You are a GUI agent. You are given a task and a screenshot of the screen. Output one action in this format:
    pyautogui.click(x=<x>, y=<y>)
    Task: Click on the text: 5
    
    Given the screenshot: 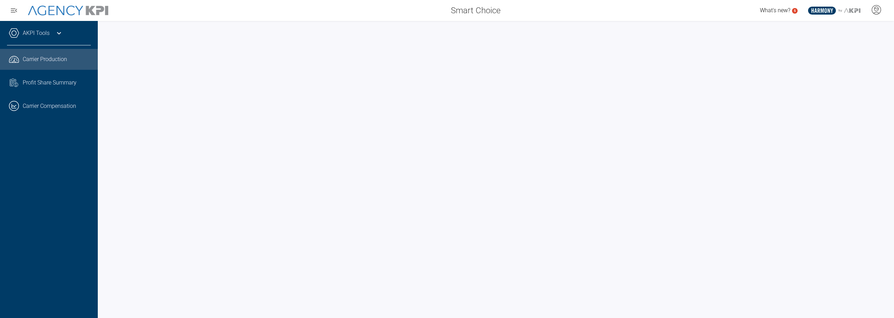 What is the action you would take?
    pyautogui.click(x=795, y=10)
    